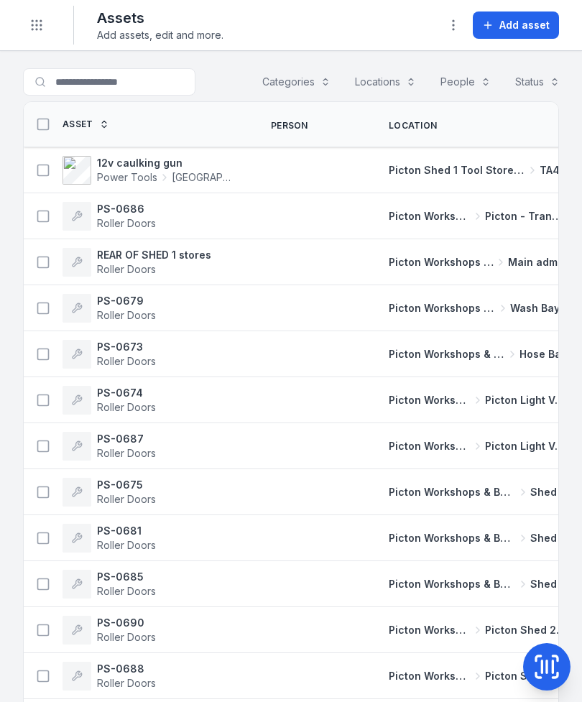 The height and width of the screenshot is (702, 582). I want to click on span: Wash Bay 1, so click(538, 308).